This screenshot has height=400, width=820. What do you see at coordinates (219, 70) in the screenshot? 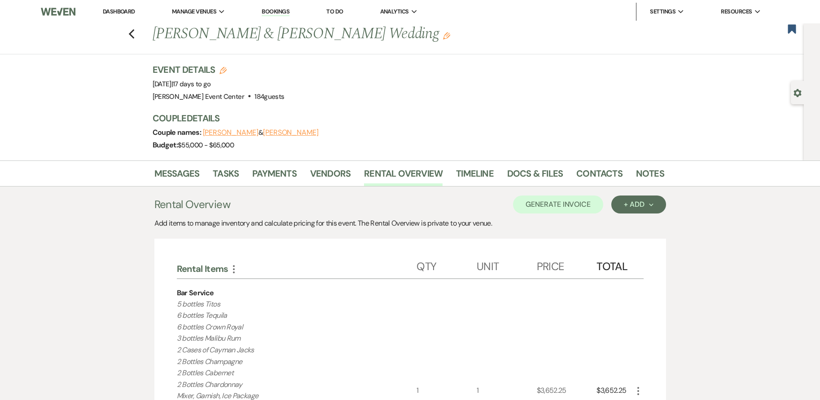
I see `h3: Event Details` at bounding box center [219, 70].